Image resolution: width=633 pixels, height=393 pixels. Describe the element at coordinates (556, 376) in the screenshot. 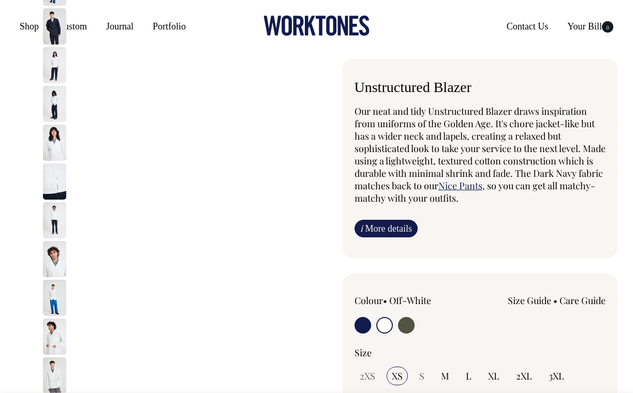

I see `input: 3XL` at that location.